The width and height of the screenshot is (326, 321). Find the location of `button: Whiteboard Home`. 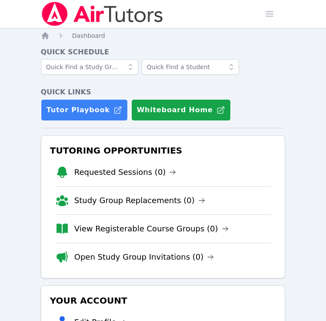

button: Whiteboard Home is located at coordinates (181, 110).